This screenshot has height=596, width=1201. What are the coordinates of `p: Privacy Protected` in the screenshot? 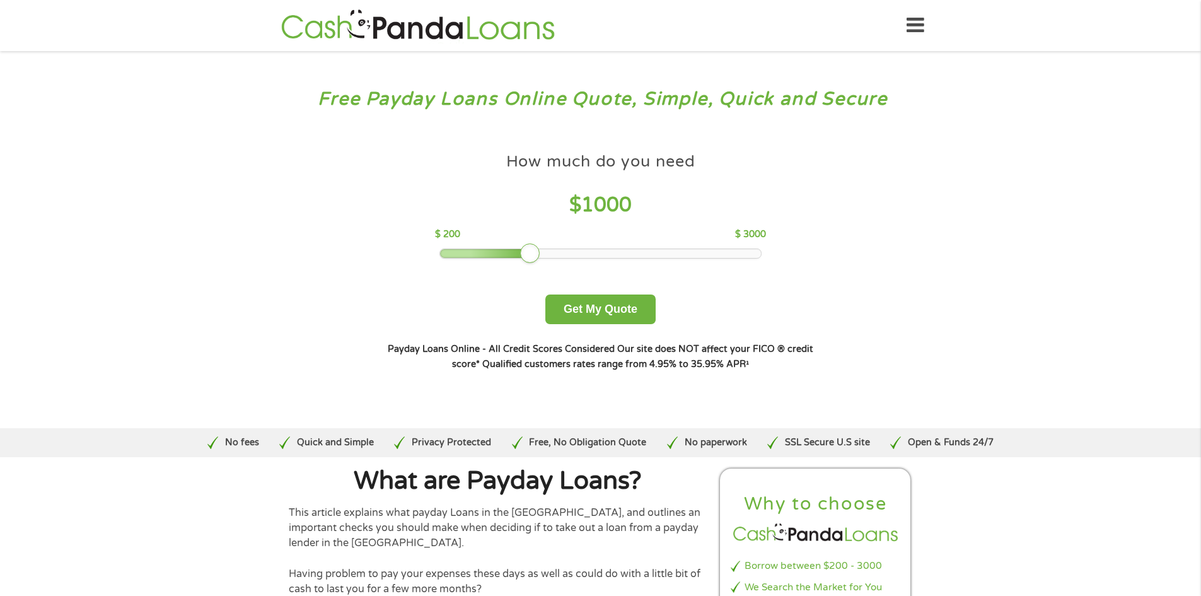 It's located at (451, 443).